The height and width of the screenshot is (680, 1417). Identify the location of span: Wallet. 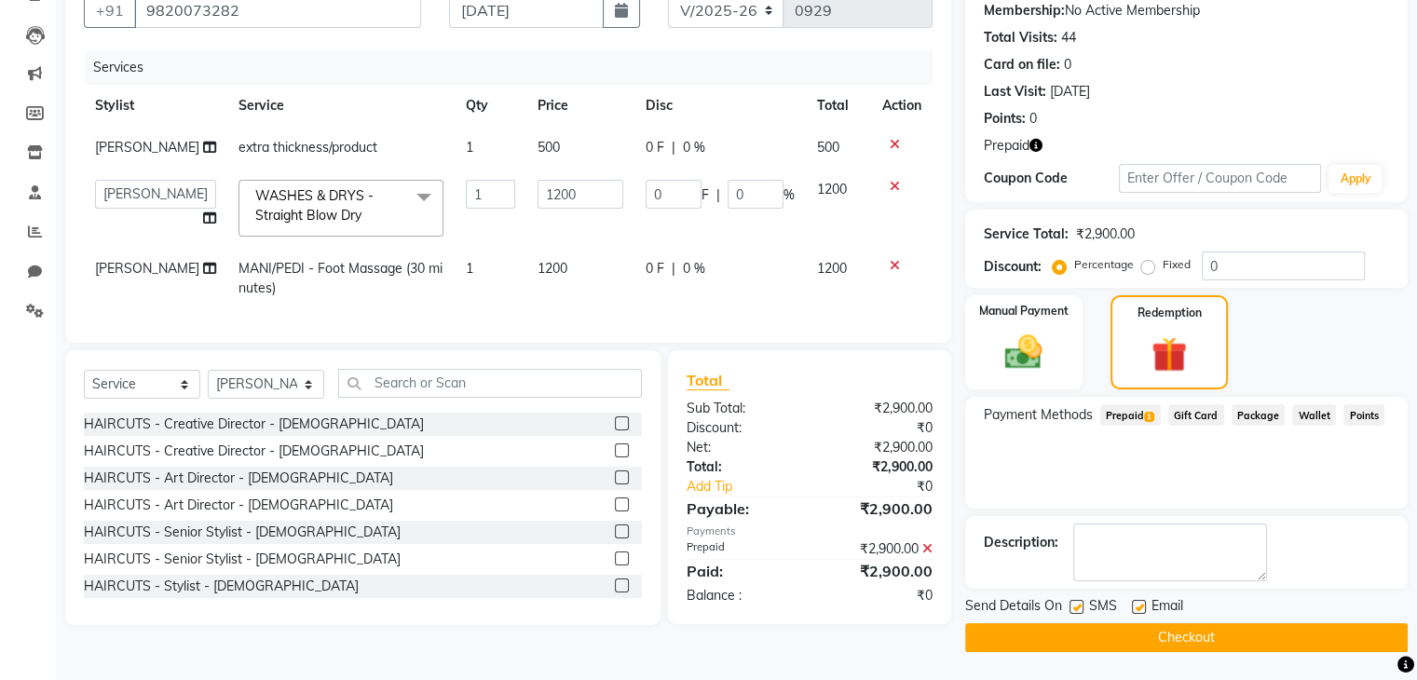
(1314, 415).